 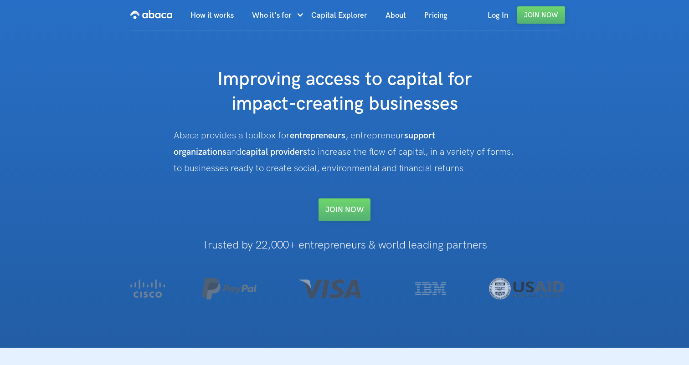 I want to click on strong: entrepreneurs, so click(x=317, y=136).